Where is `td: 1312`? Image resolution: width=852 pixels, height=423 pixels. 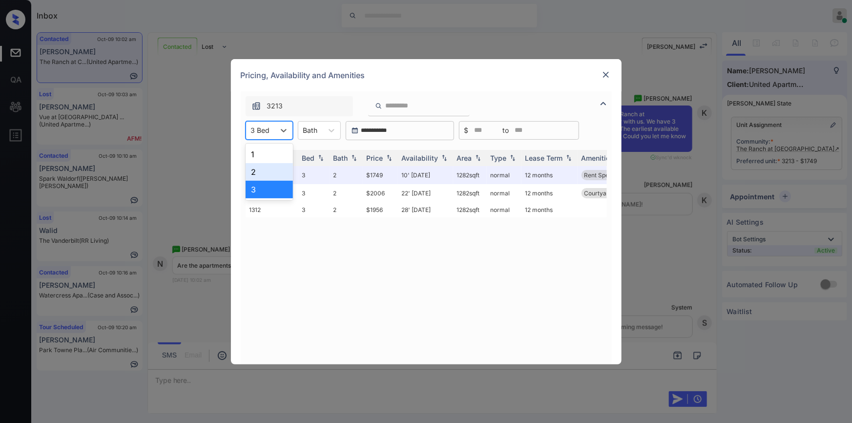
td: 1312 is located at coordinates (272, 209).